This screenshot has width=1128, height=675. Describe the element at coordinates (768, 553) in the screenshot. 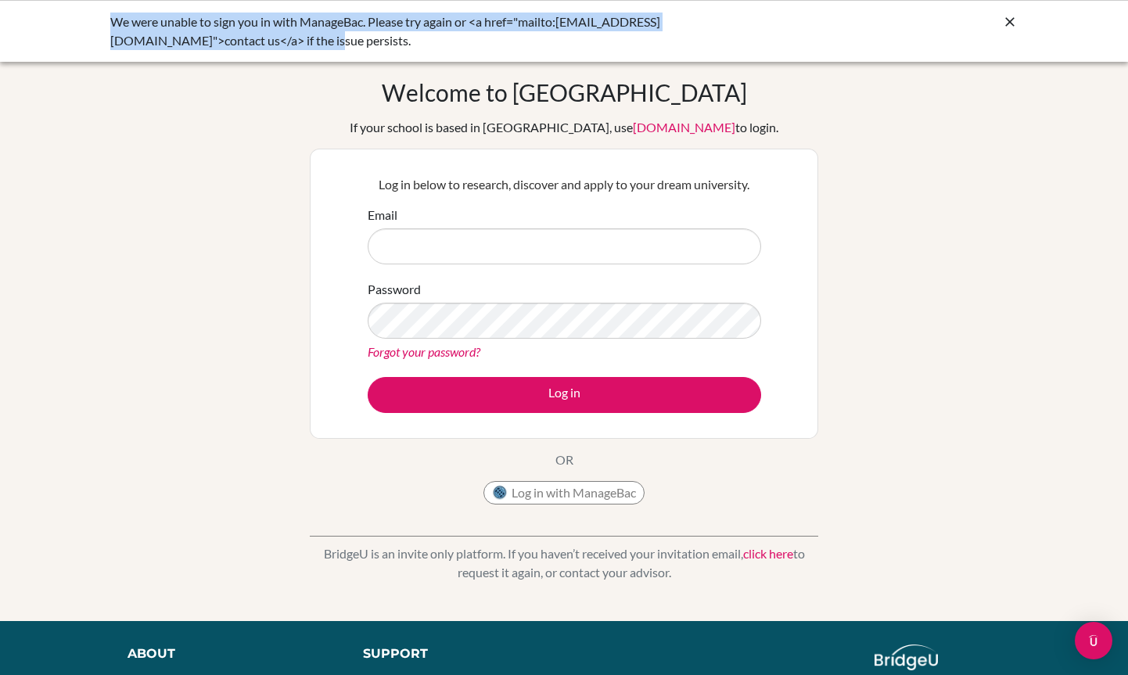

I see `a: click here` at that location.